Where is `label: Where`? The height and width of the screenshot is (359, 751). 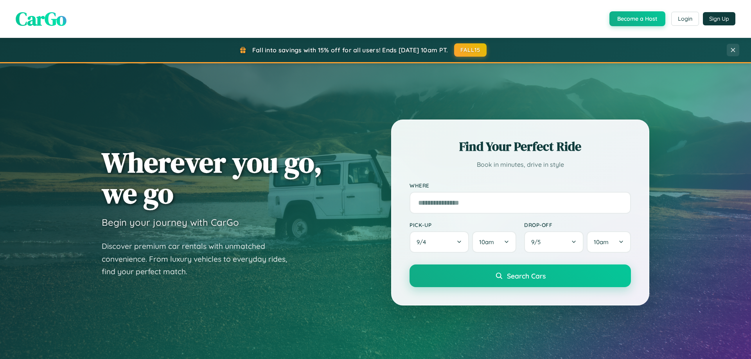
label: Where is located at coordinates (520, 185).